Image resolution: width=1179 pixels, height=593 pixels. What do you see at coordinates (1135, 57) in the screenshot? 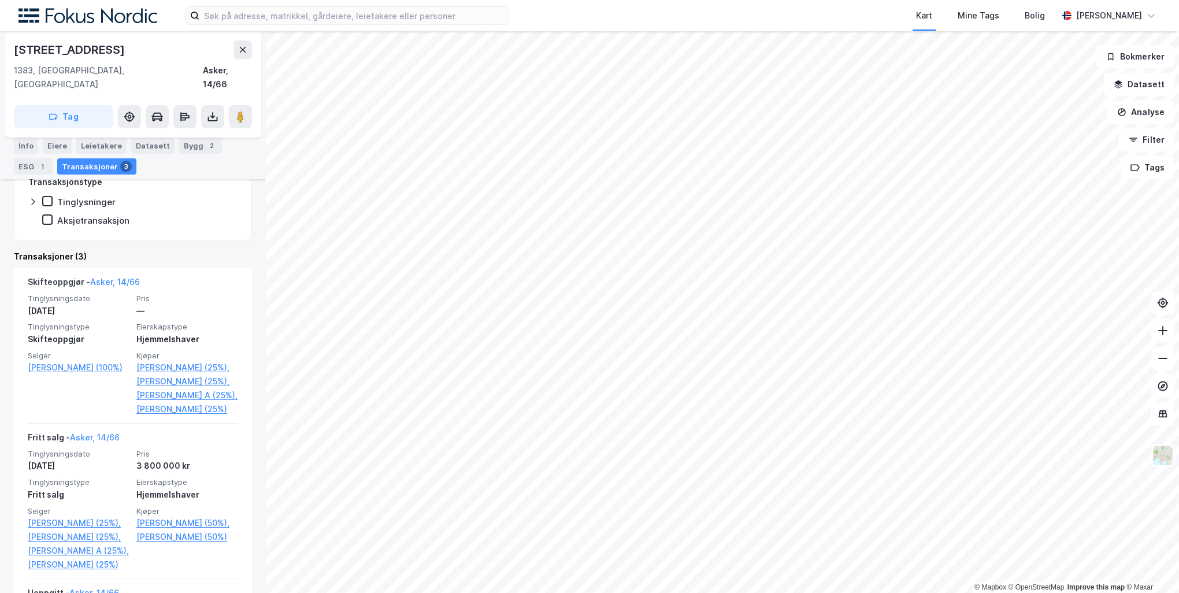
I see `button: Bokmerker` at bounding box center [1135, 57].